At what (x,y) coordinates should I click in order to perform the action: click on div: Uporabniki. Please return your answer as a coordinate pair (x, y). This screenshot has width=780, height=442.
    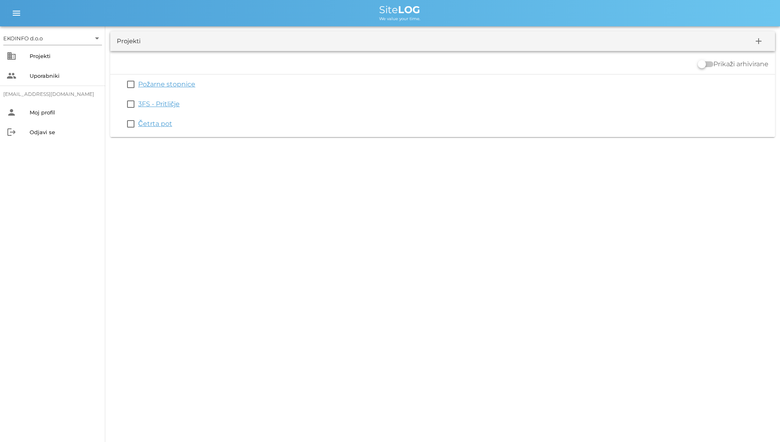
    Looking at the image, I should click on (64, 76).